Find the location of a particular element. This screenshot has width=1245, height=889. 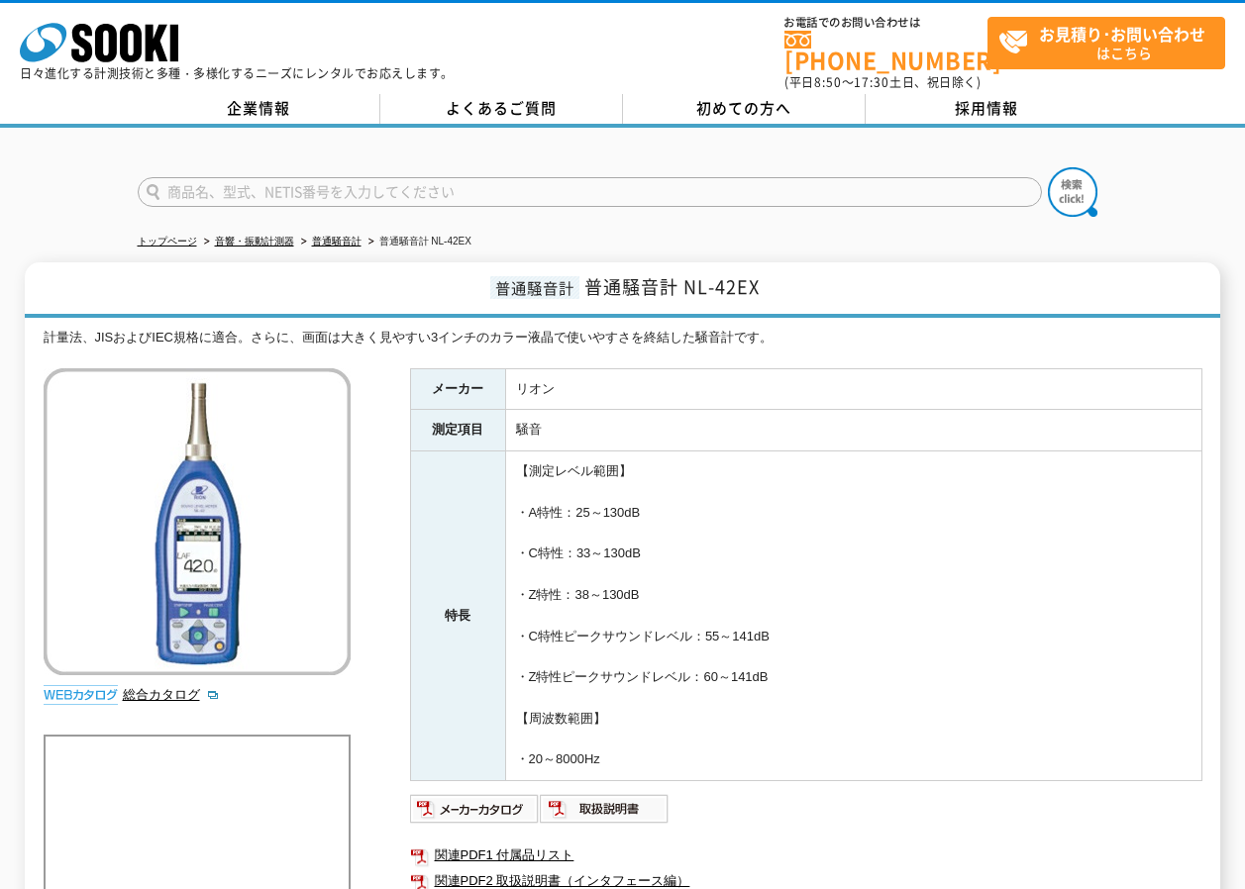

a: 初めての方へ is located at coordinates (744, 109).